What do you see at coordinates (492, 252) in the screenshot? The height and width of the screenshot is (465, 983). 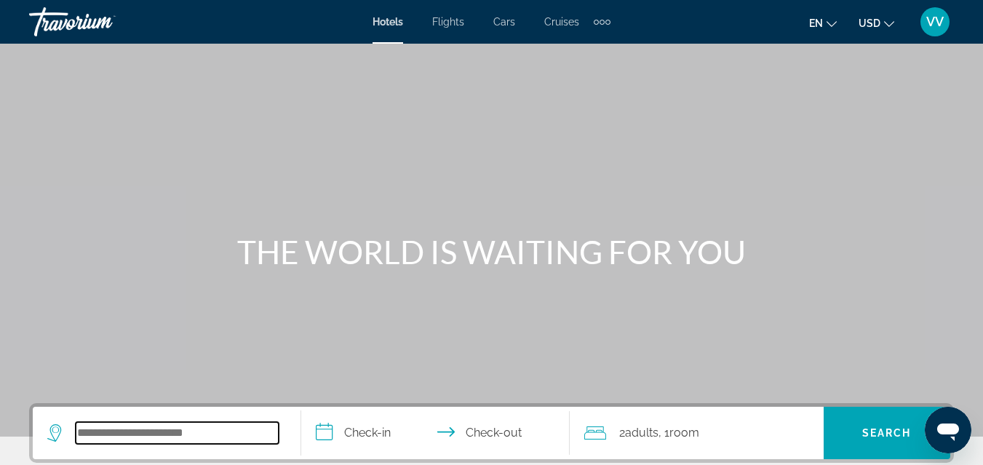 I see `h1: THE WORLD IS WAITING FOR YOU` at bounding box center [492, 252].